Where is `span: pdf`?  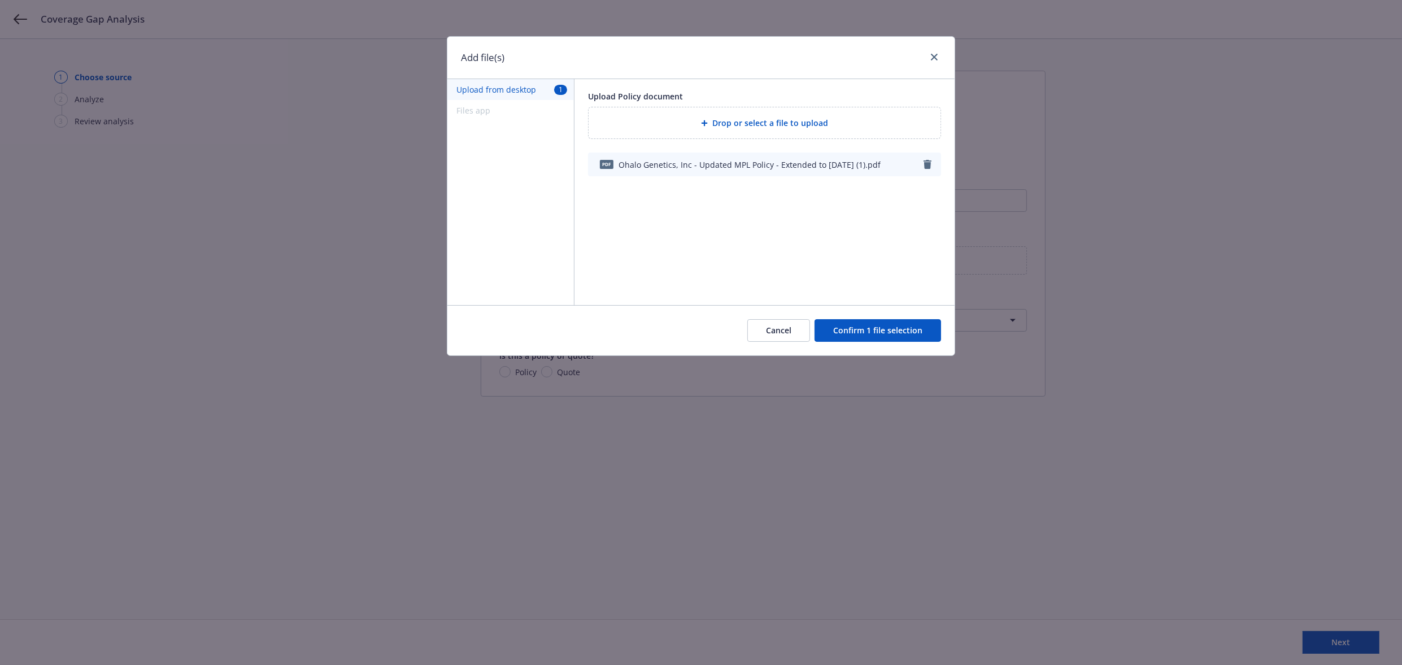
span: pdf is located at coordinates (607, 164).